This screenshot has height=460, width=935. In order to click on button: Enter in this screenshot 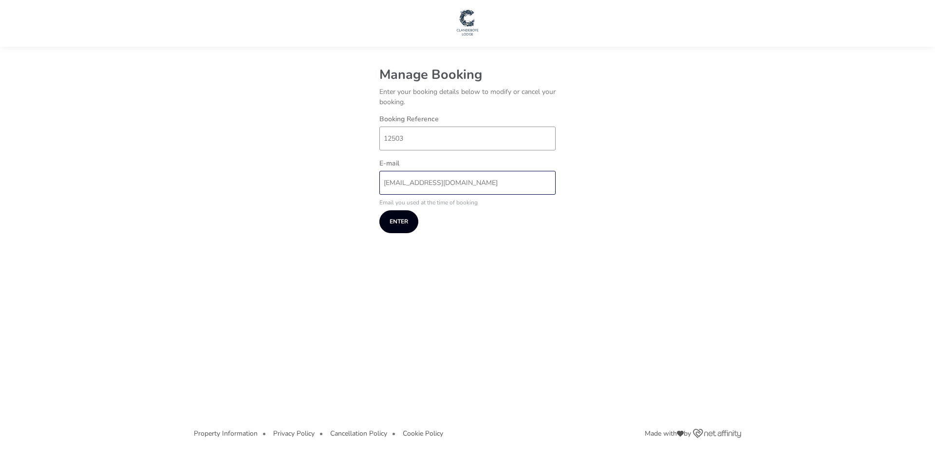, I will do `click(399, 222)`.